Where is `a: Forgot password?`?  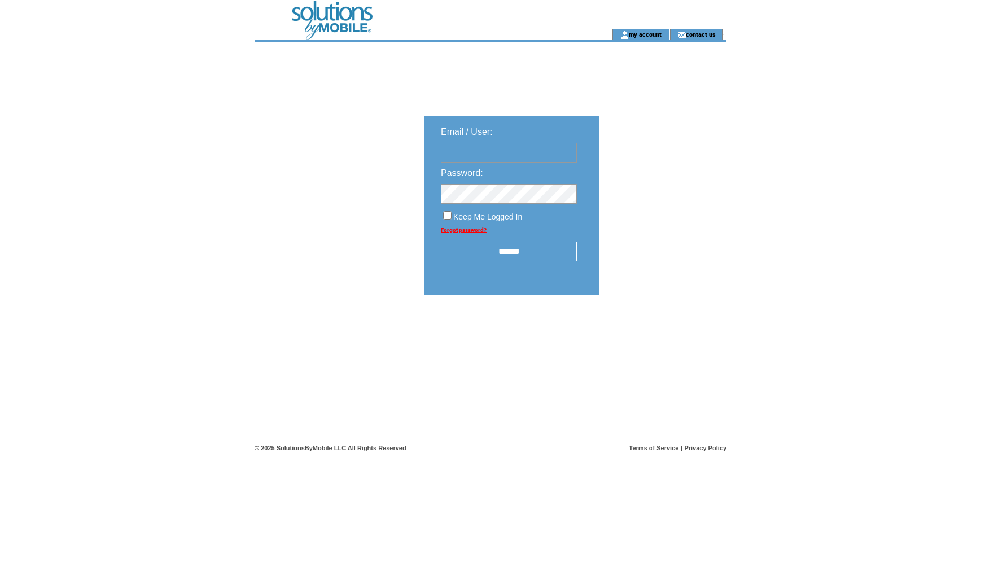 a: Forgot password? is located at coordinates (464, 230).